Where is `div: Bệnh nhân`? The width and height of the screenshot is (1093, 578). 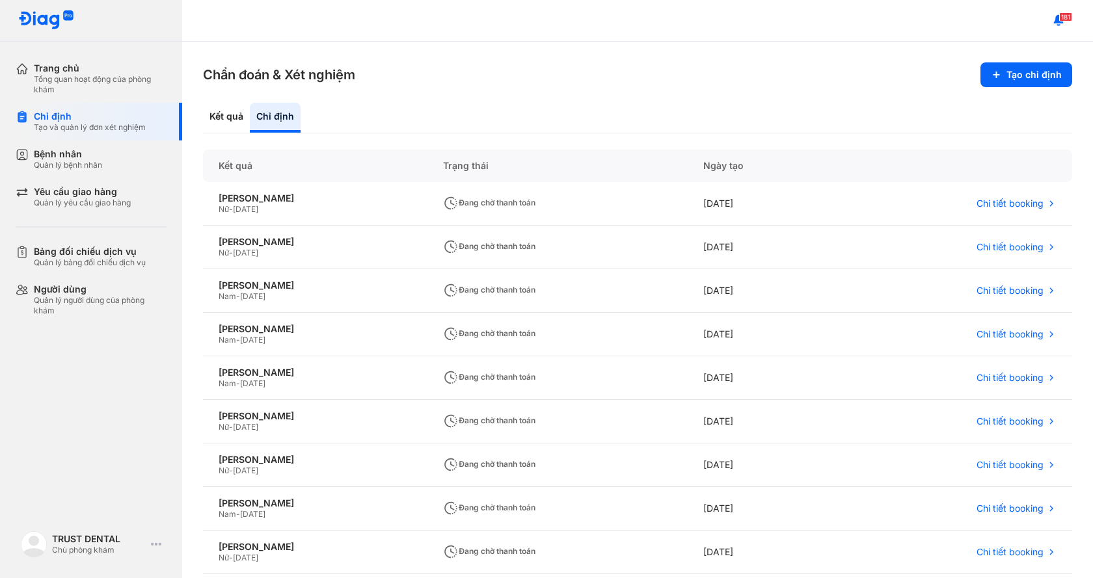 div: Bệnh nhân is located at coordinates (68, 154).